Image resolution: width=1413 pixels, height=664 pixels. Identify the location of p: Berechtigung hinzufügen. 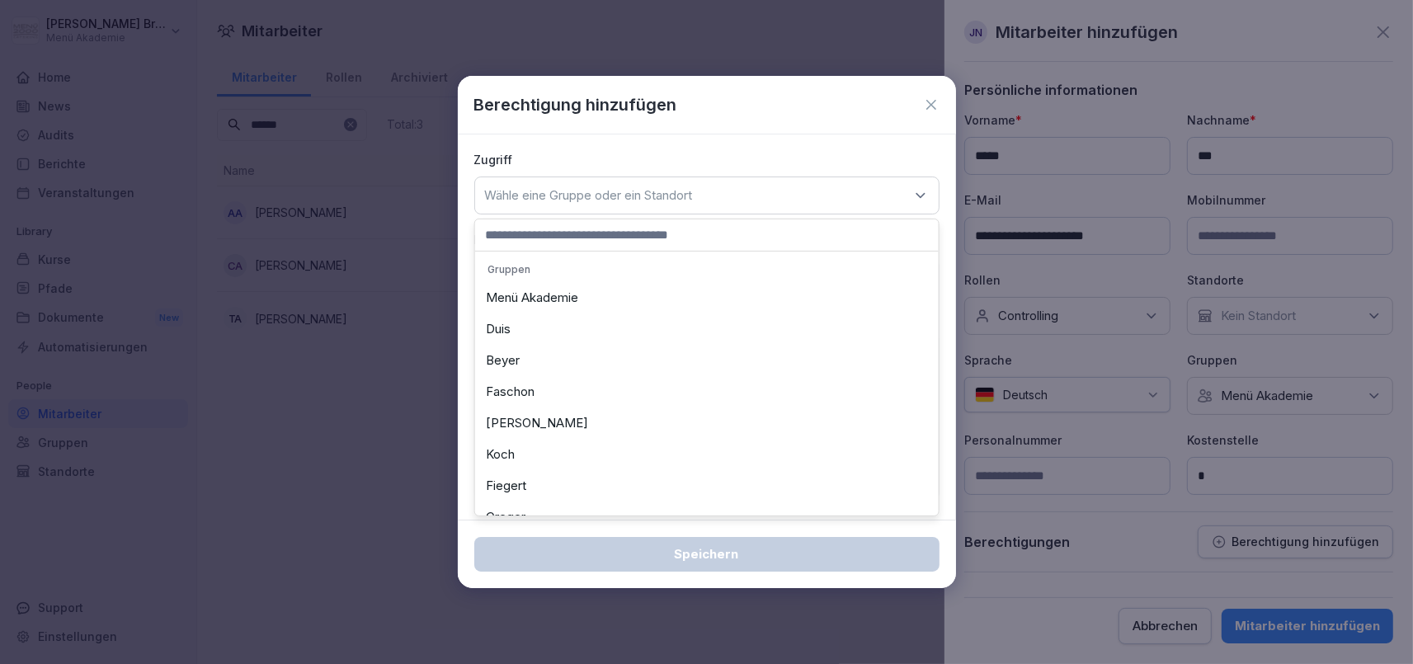
(576, 105).